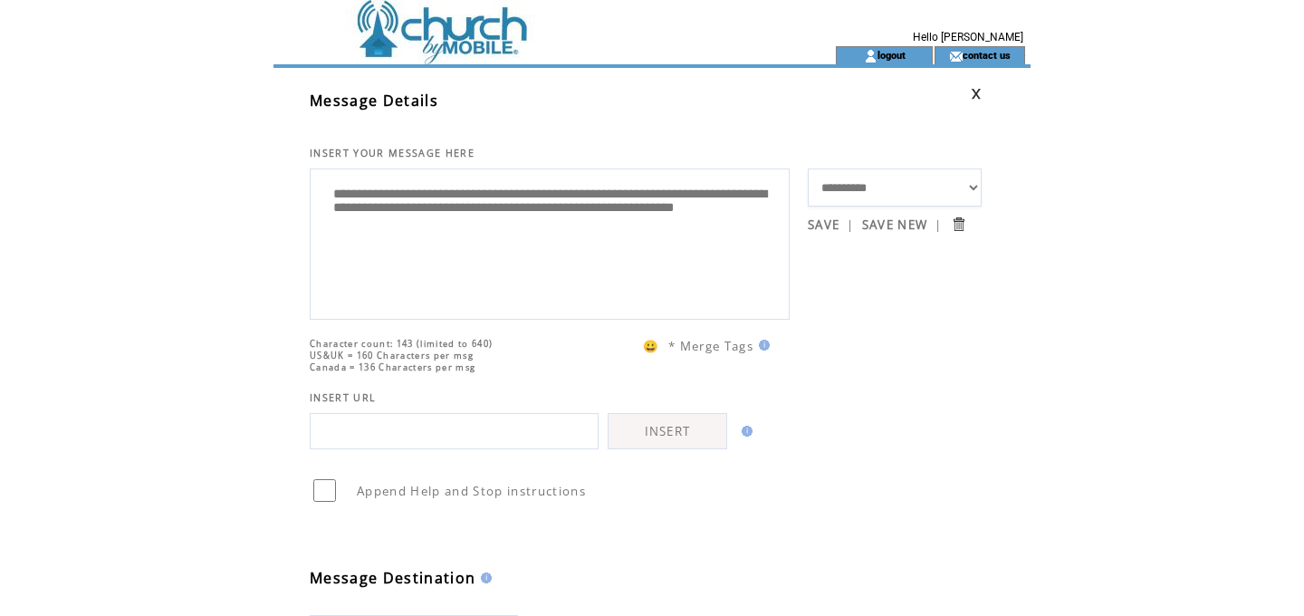 Image resolution: width=1304 pixels, height=616 pixels. Describe the element at coordinates (958, 224) in the screenshot. I see `input: Submit` at that location.